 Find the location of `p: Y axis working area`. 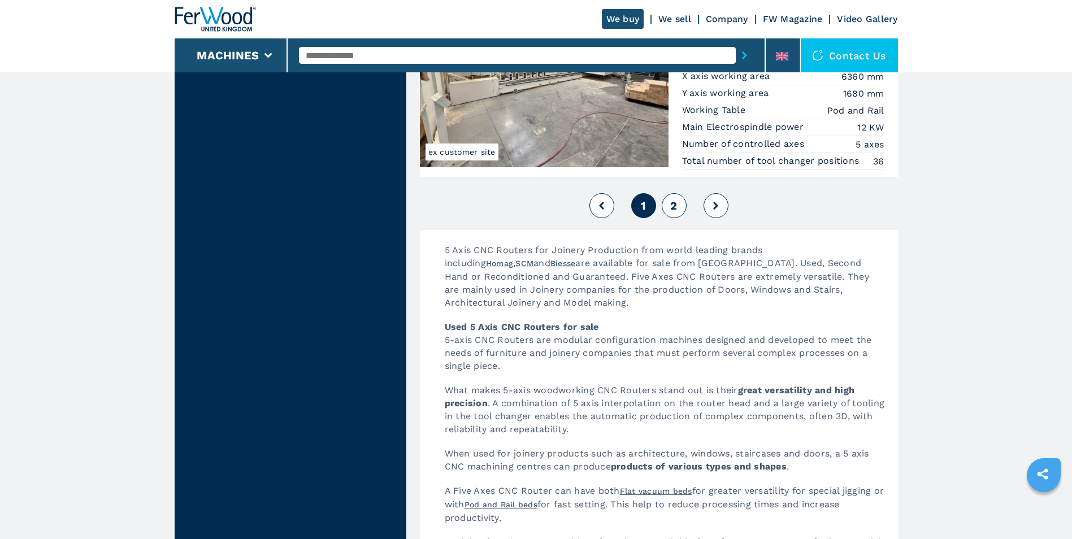

p: Y axis working area is located at coordinates (727, 93).